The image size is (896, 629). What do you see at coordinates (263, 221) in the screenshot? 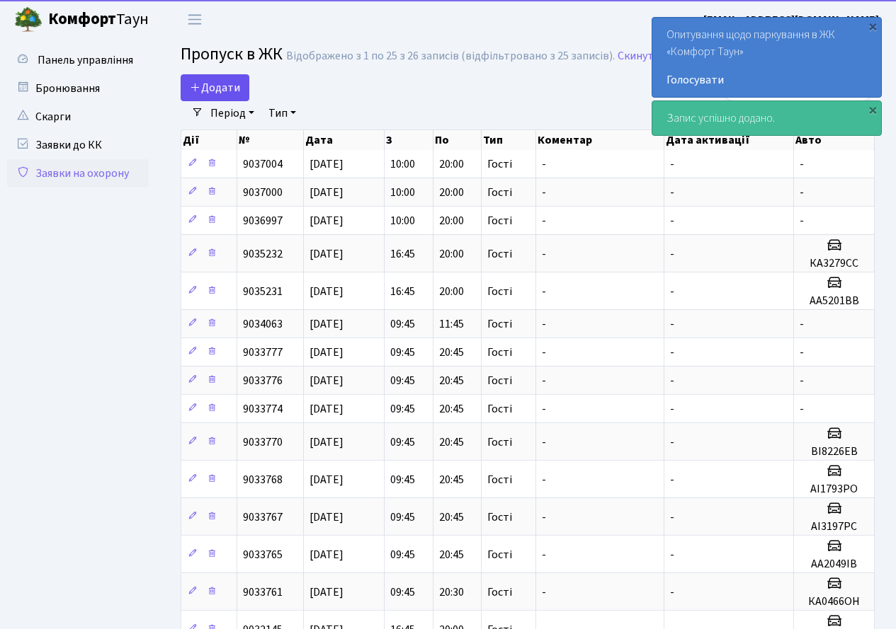
I see `span: 9036997` at bounding box center [263, 221].